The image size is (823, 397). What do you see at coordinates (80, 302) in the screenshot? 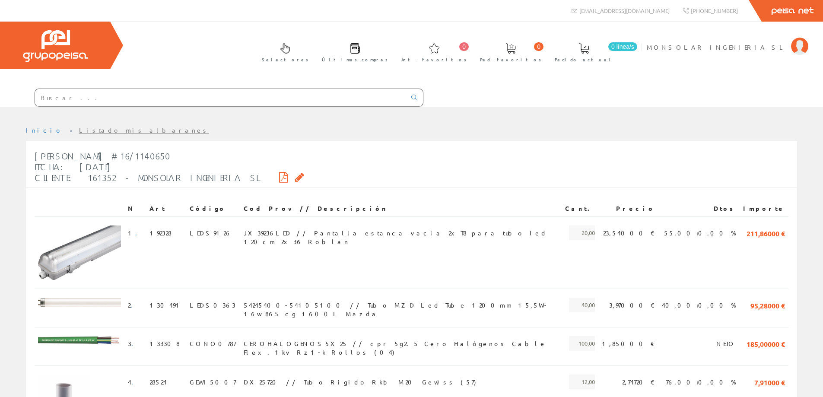
I see `img: Foto artículo (192x20.736)` at bounding box center [80, 302].